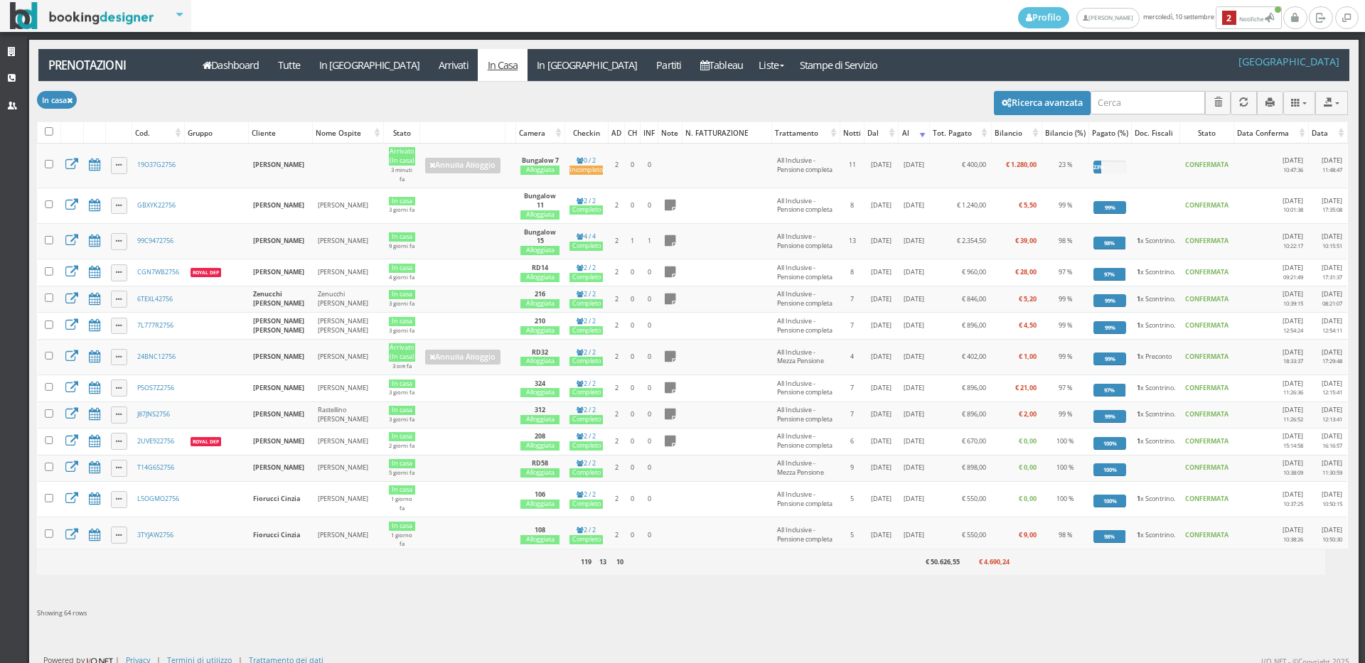  Describe the element at coordinates (540, 321) in the screenshot. I see `b: 210` at that location.